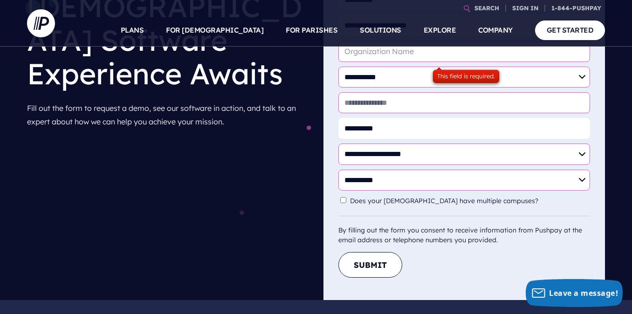 This screenshot has width=632, height=314. What do you see at coordinates (495, 30) in the screenshot?
I see `a: COMPANY` at bounding box center [495, 30].